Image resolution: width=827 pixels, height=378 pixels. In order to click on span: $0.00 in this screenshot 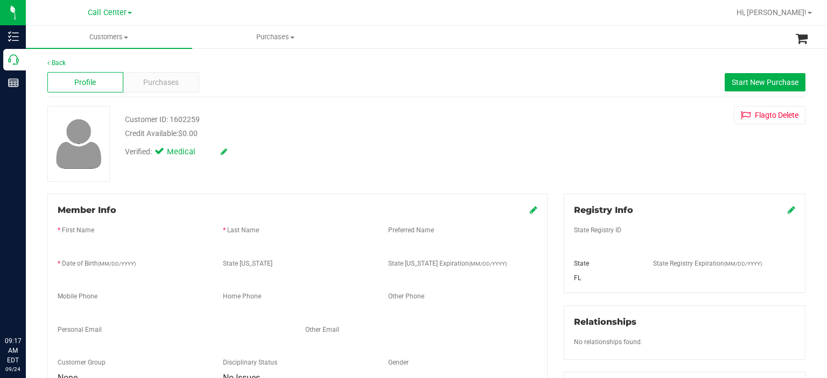, I will do `click(188, 133)`.